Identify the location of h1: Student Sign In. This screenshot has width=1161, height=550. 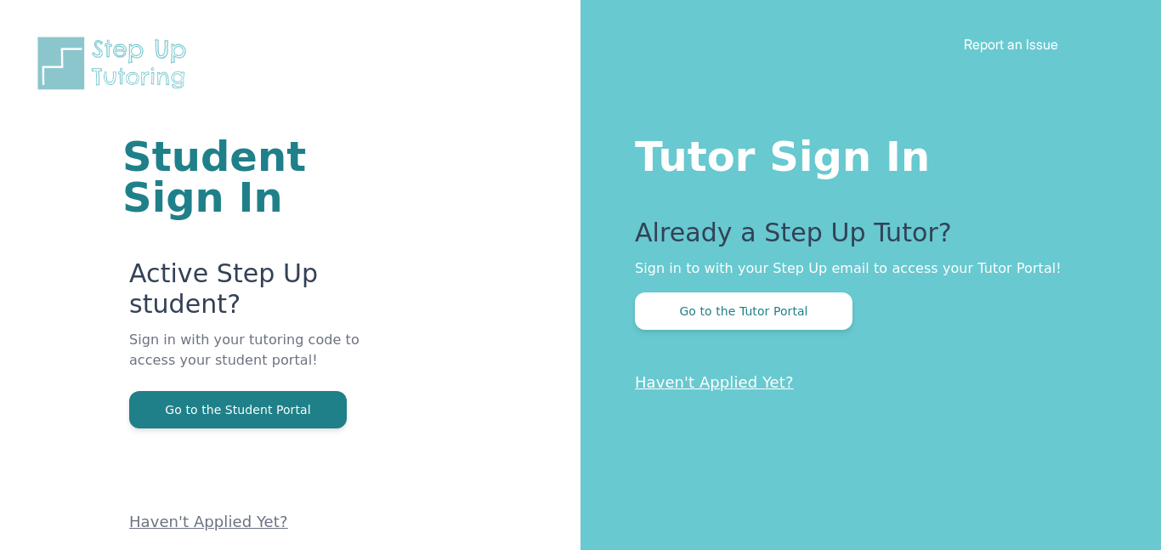
(249, 177).